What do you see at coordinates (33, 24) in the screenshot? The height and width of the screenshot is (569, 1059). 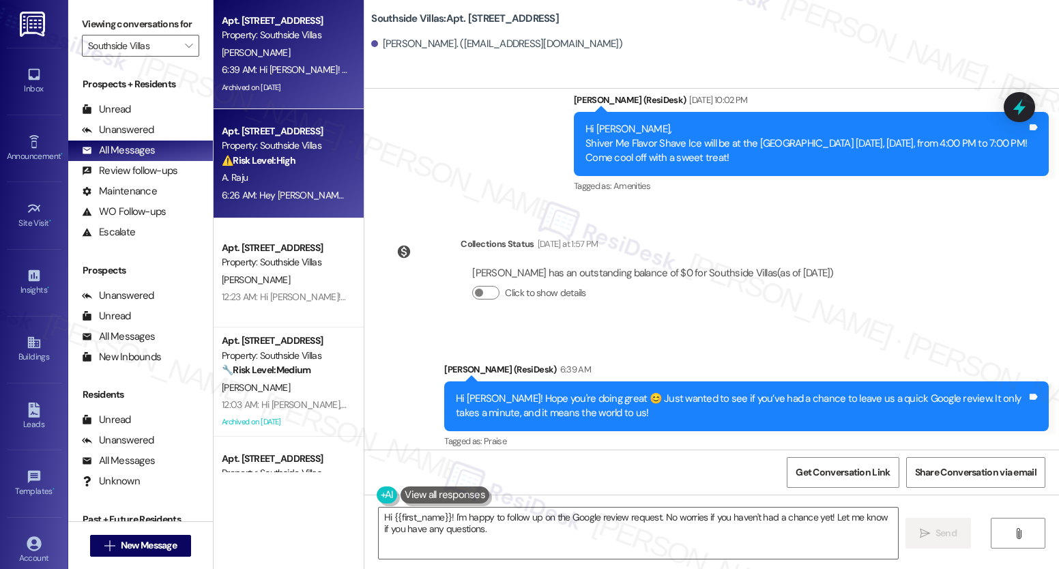 I see `img: ResiDesk Logo` at bounding box center [33, 24].